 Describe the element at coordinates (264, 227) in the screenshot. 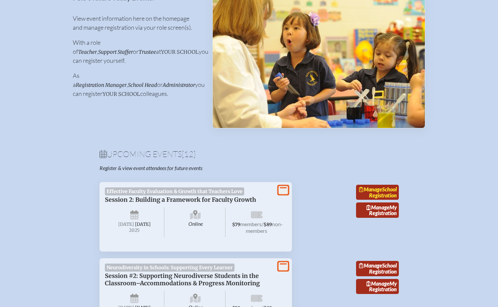

I see `span: non-members` at that location.